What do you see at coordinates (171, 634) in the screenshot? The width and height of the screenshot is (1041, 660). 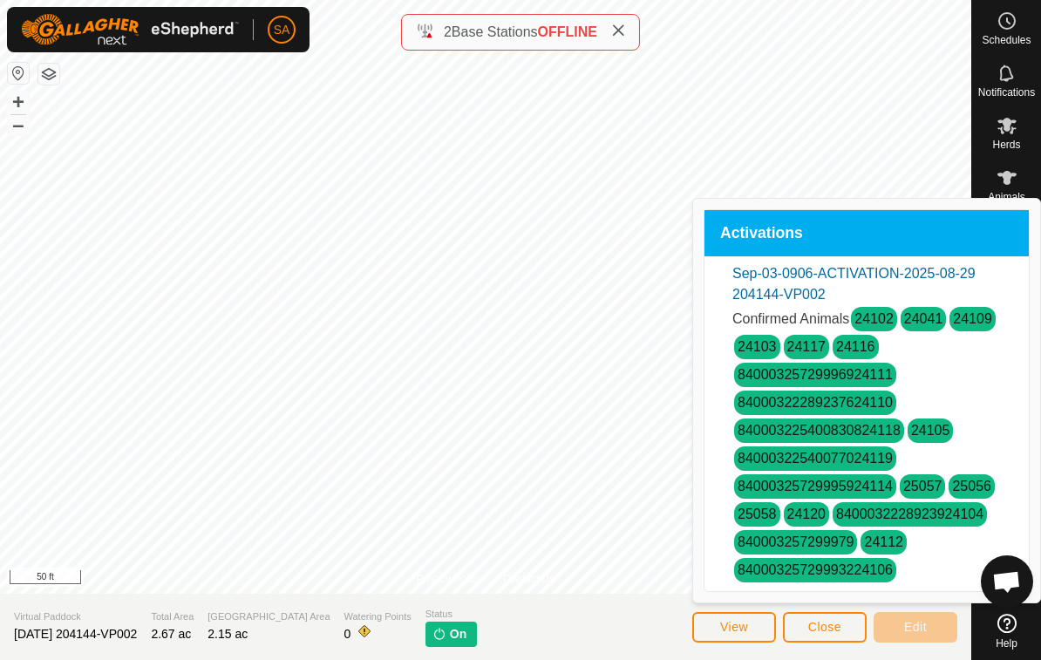 I see `span: 2.67 ac` at bounding box center [171, 634].